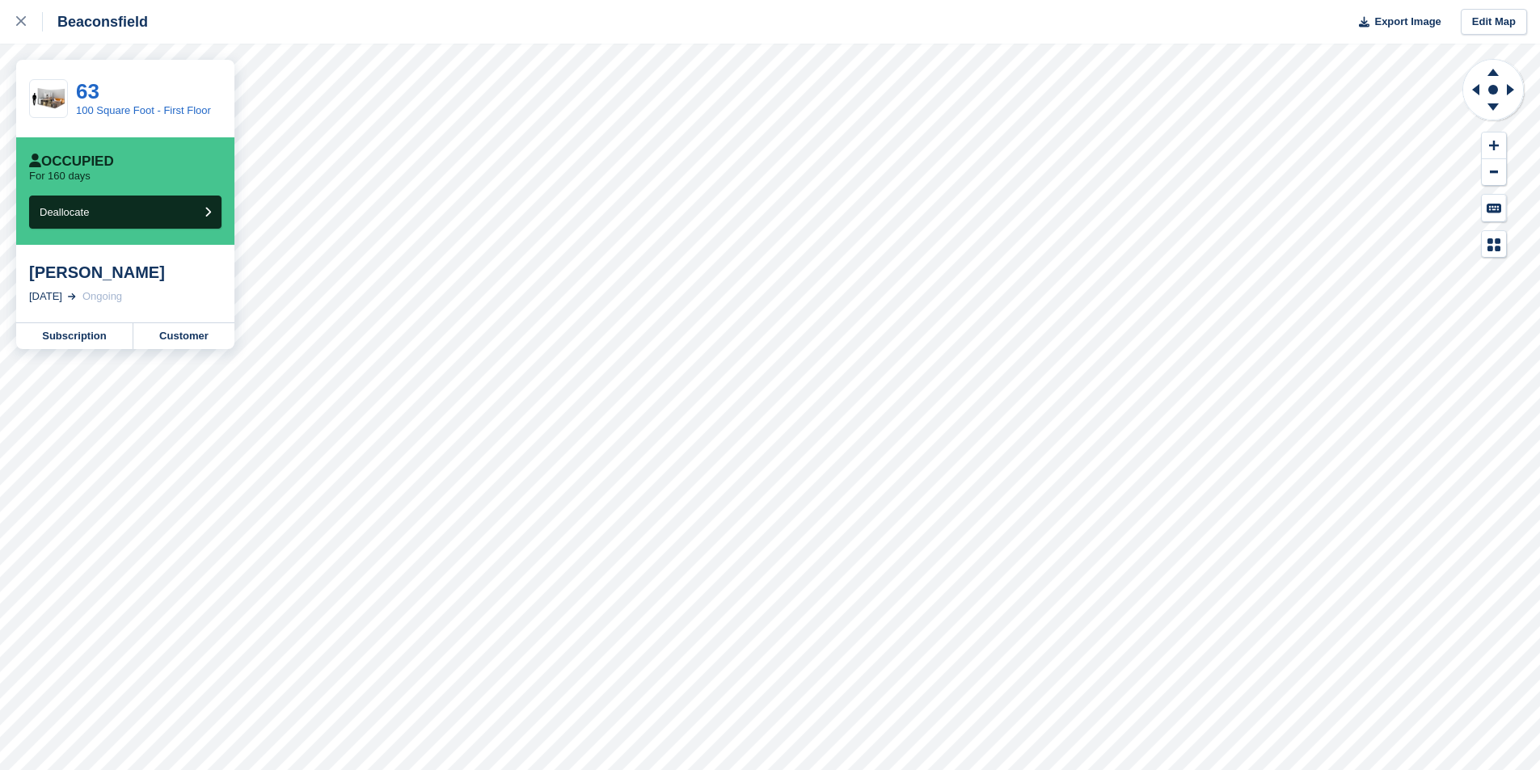  Describe the element at coordinates (183, 336) in the screenshot. I see `a: Customer` at that location.